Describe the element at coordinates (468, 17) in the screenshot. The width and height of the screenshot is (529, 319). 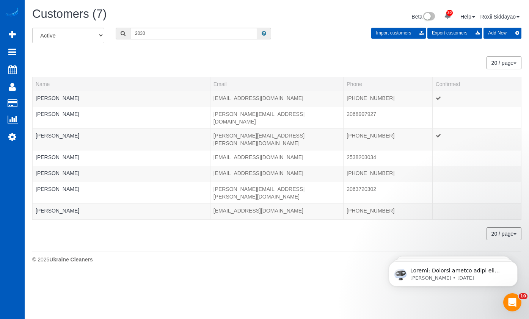
I see `a: Help` at that location.